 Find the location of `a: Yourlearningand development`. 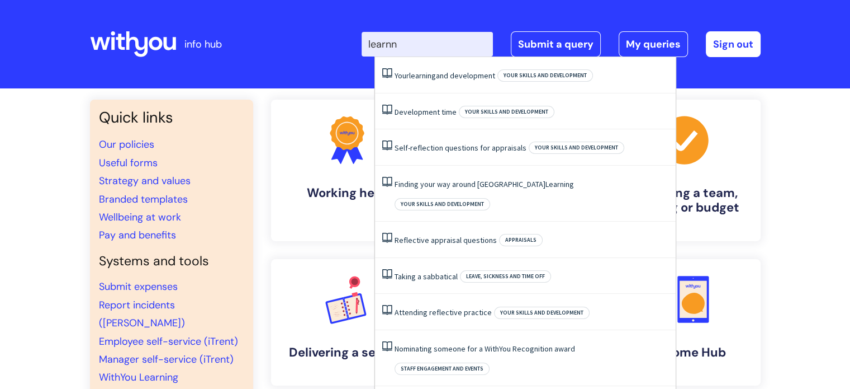

a: Yourlearningand development is located at coordinates (445, 75).